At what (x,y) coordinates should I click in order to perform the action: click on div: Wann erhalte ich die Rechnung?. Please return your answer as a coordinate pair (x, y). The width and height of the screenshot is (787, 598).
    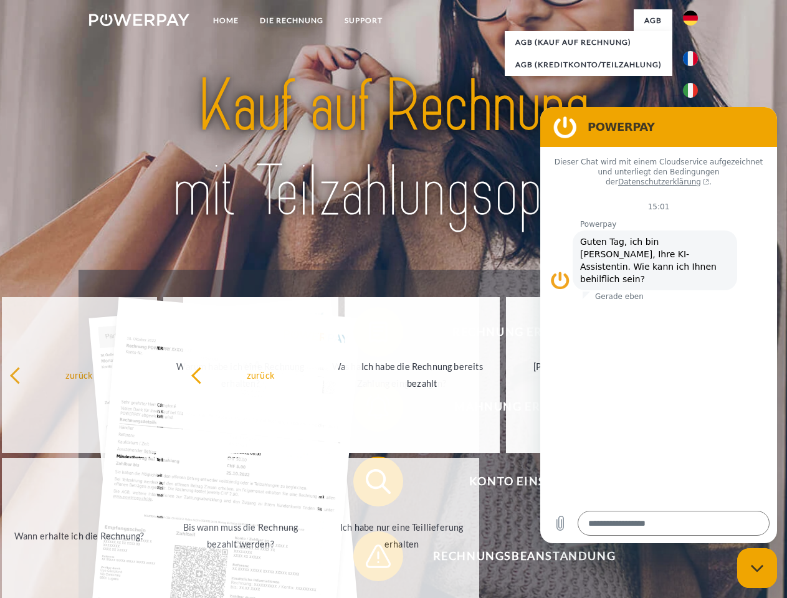
    Looking at the image, I should click on (79, 535).